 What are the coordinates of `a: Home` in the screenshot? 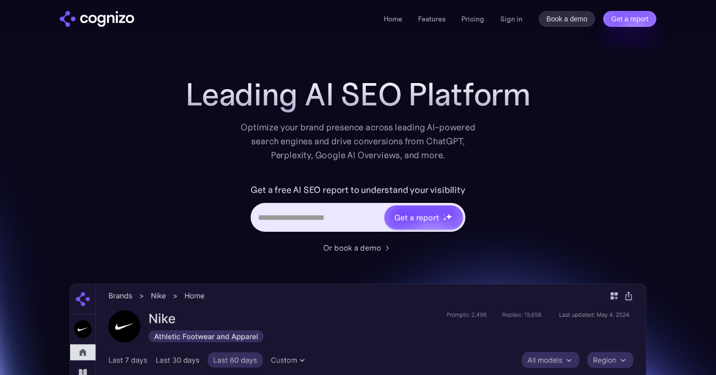 It's located at (393, 19).